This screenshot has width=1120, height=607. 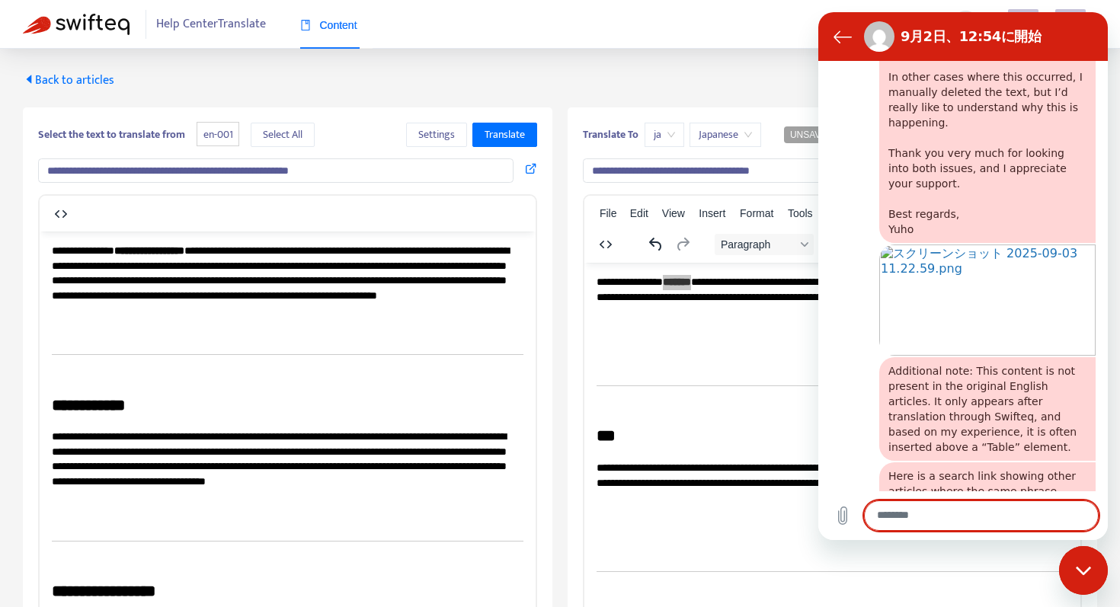 What do you see at coordinates (610, 134) in the screenshot?
I see `b: Translate To` at bounding box center [610, 134].